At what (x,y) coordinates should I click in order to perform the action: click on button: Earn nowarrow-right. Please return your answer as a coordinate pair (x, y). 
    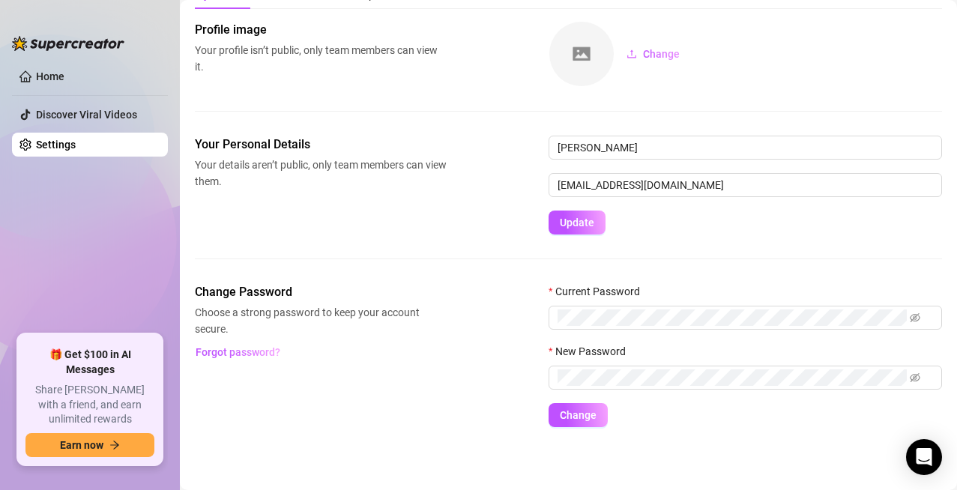
    Looking at the image, I should click on (90, 445).